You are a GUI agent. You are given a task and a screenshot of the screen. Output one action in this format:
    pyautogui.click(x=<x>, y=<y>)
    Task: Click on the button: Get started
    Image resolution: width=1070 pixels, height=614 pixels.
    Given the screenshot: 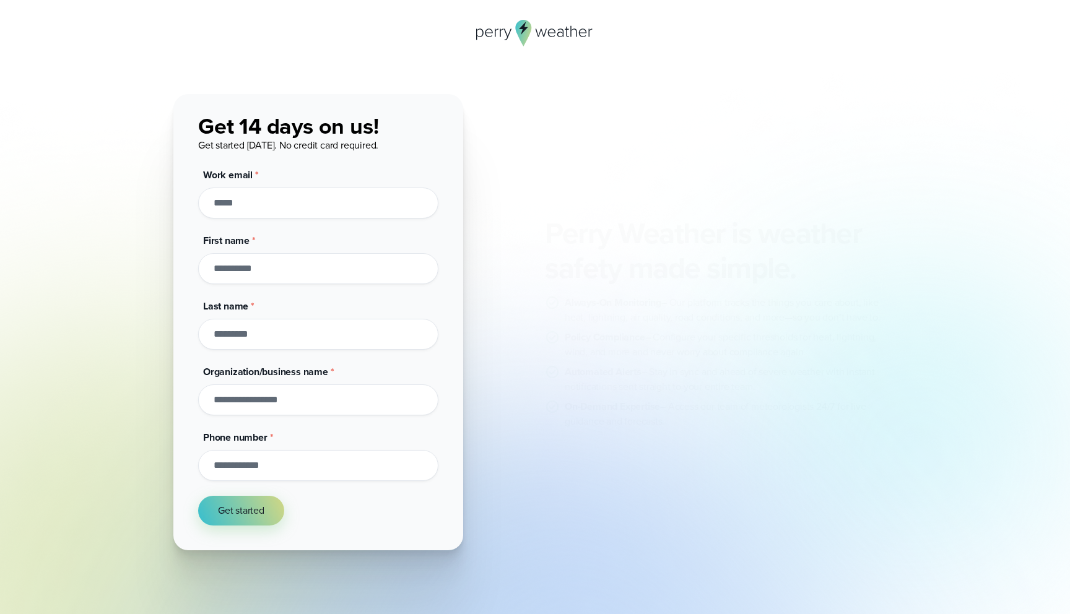 What is the action you would take?
    pyautogui.click(x=241, y=511)
    